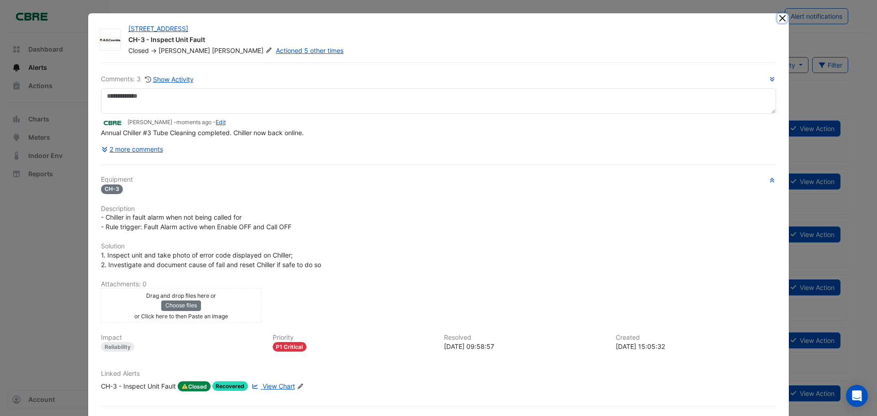 The width and height of the screenshot is (877, 416). I want to click on a: Edit, so click(221, 122).